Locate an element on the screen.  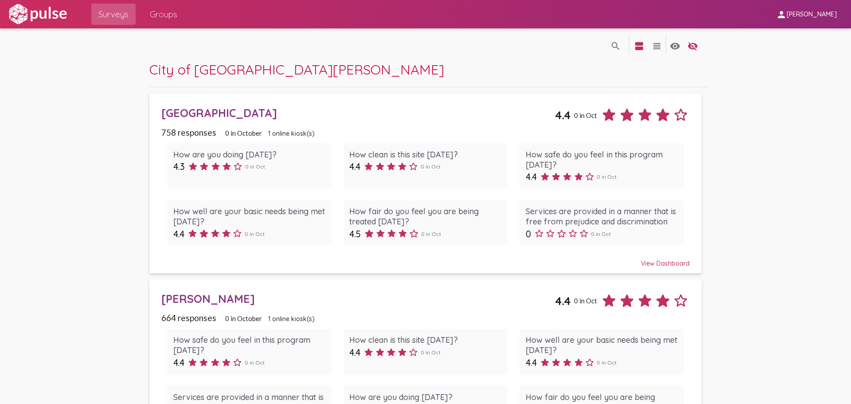
span: 758 responses is located at coordinates (189, 132).